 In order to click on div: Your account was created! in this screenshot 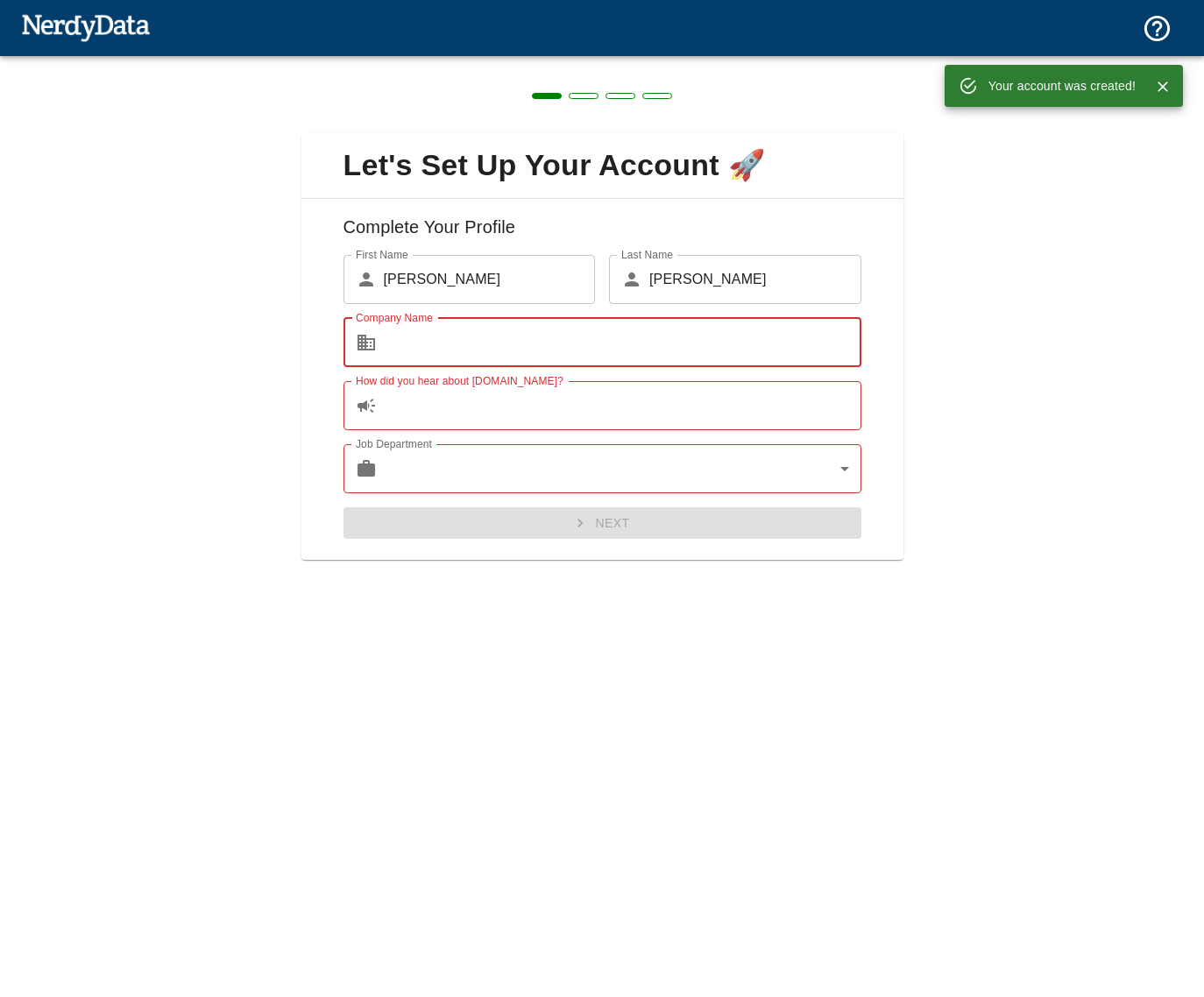, I will do `click(1062, 86)`.